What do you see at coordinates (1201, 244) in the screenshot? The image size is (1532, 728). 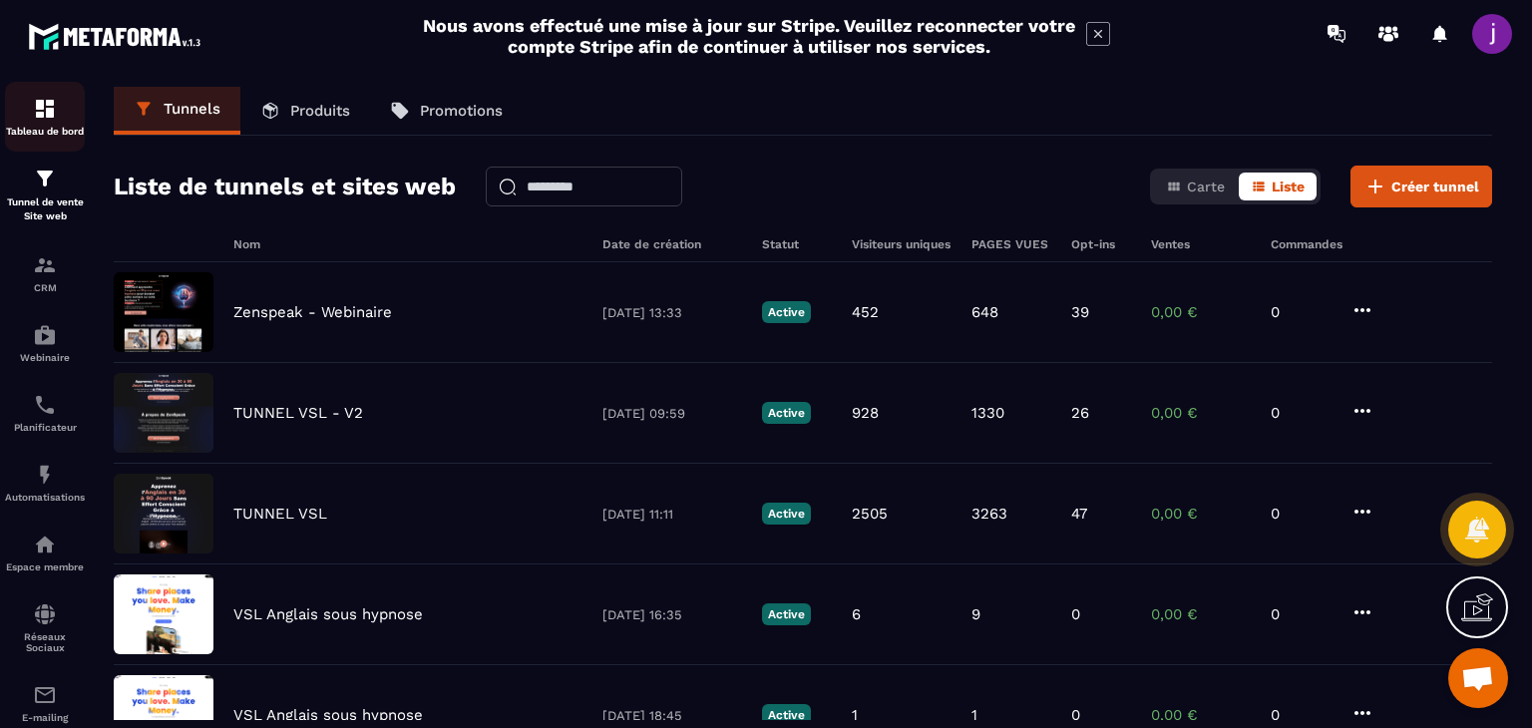 I see `h6: Ventes` at bounding box center [1201, 244].